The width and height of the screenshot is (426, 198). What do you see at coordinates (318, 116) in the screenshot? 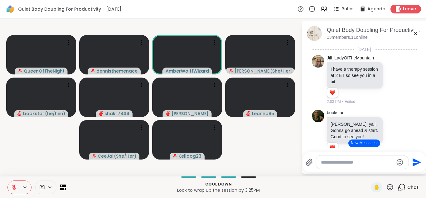
I see `img: https://sharewell-space-live.sfo3.digitaloceanspaces.com/user-generated/535310fa-e9f2-4698-8a7d-4...` at bounding box center [318, 116].